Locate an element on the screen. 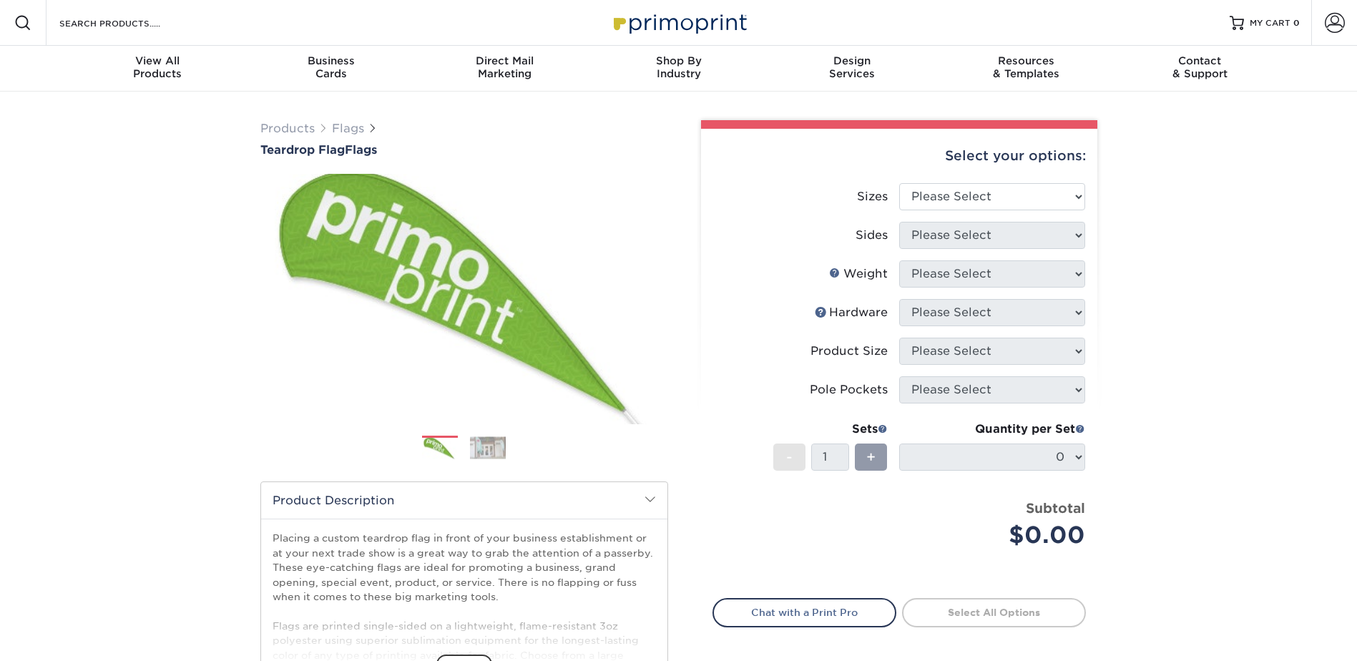 The image size is (1357, 661). span: Direct Mail is located at coordinates (504, 61).